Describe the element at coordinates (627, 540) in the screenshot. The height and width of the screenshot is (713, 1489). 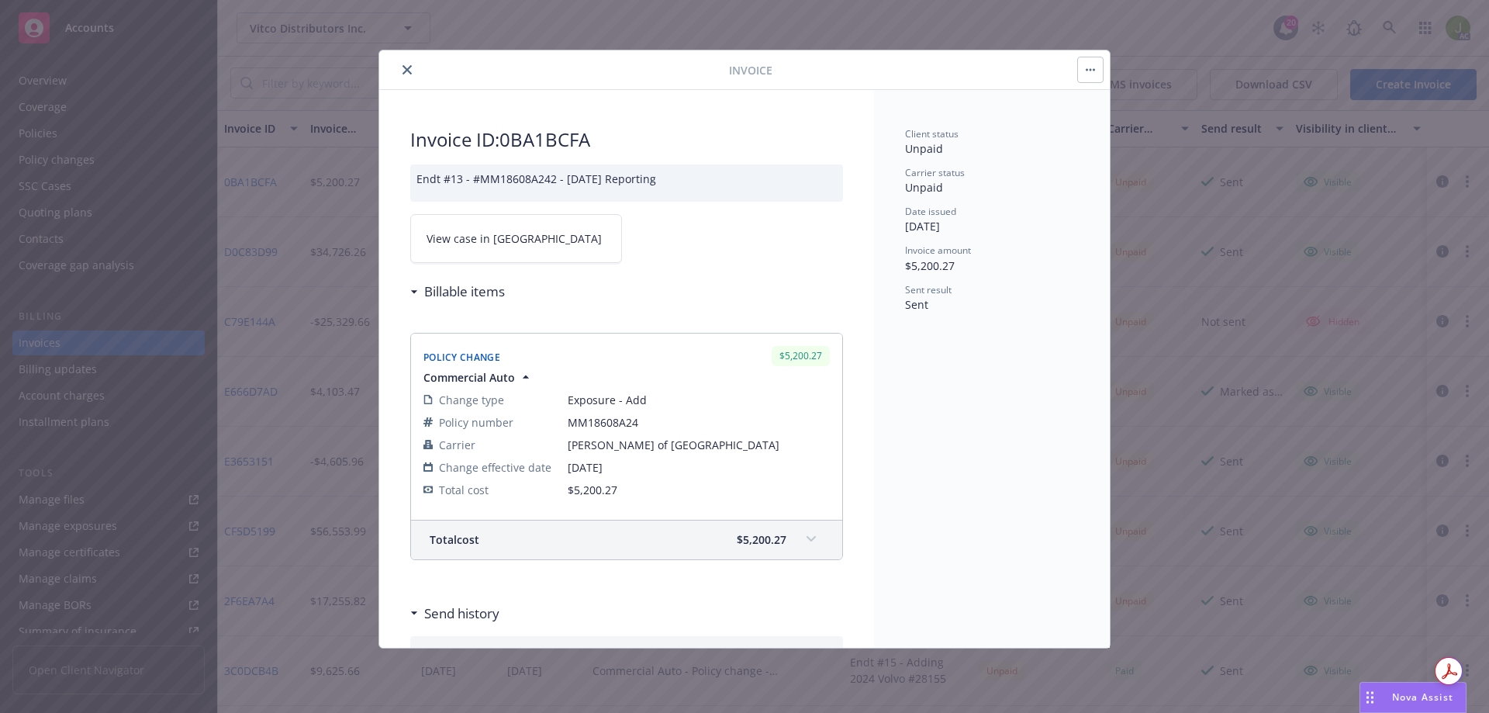
I see `div: Totalcost$5,200.27` at that location.